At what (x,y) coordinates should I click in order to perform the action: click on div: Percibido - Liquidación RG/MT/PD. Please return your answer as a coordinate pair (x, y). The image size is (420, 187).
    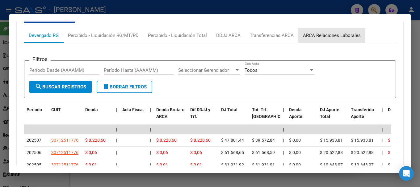
    Looking at the image, I should click on (103, 35).